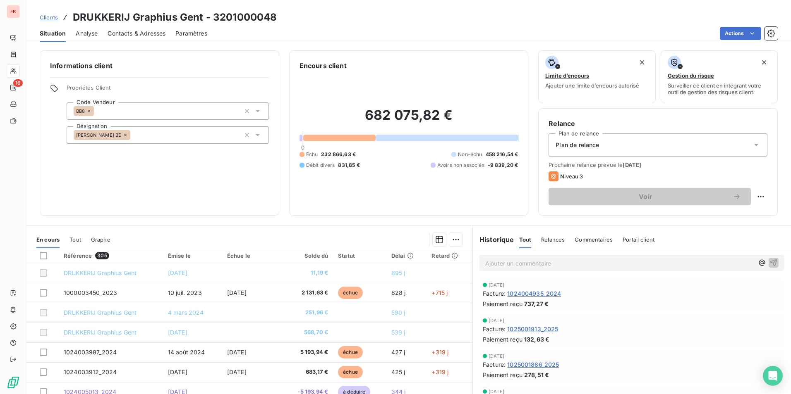  I want to click on div: Échue le, so click(252, 256).